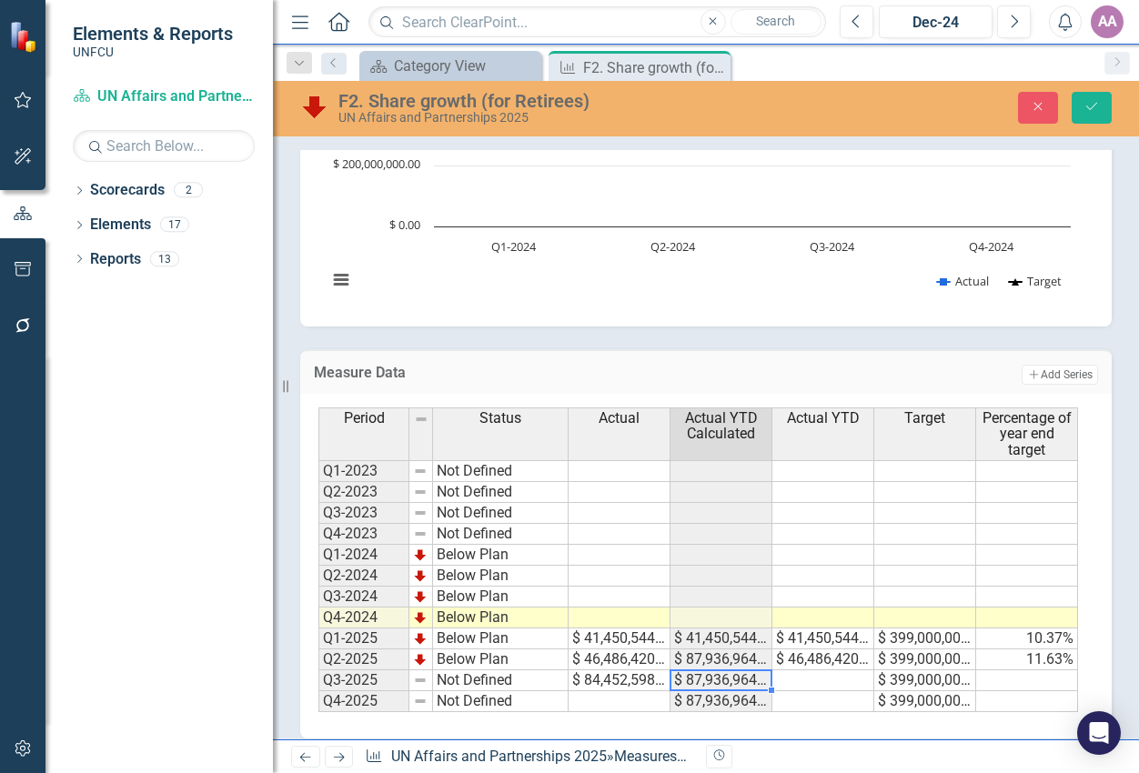 This screenshot has width=1139, height=773. Describe the element at coordinates (164, 146) in the screenshot. I see `input: Search Below...` at that location.